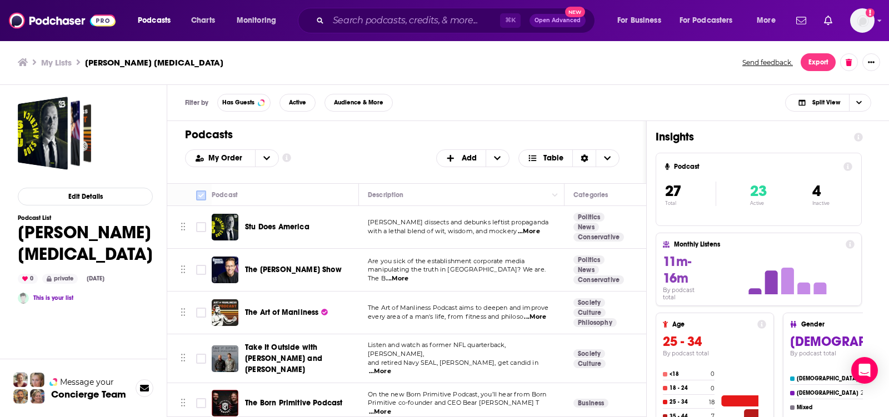 The width and height of the screenshot is (889, 417). What do you see at coordinates (56, 62) in the screenshot?
I see `a: My Lists` at bounding box center [56, 62].